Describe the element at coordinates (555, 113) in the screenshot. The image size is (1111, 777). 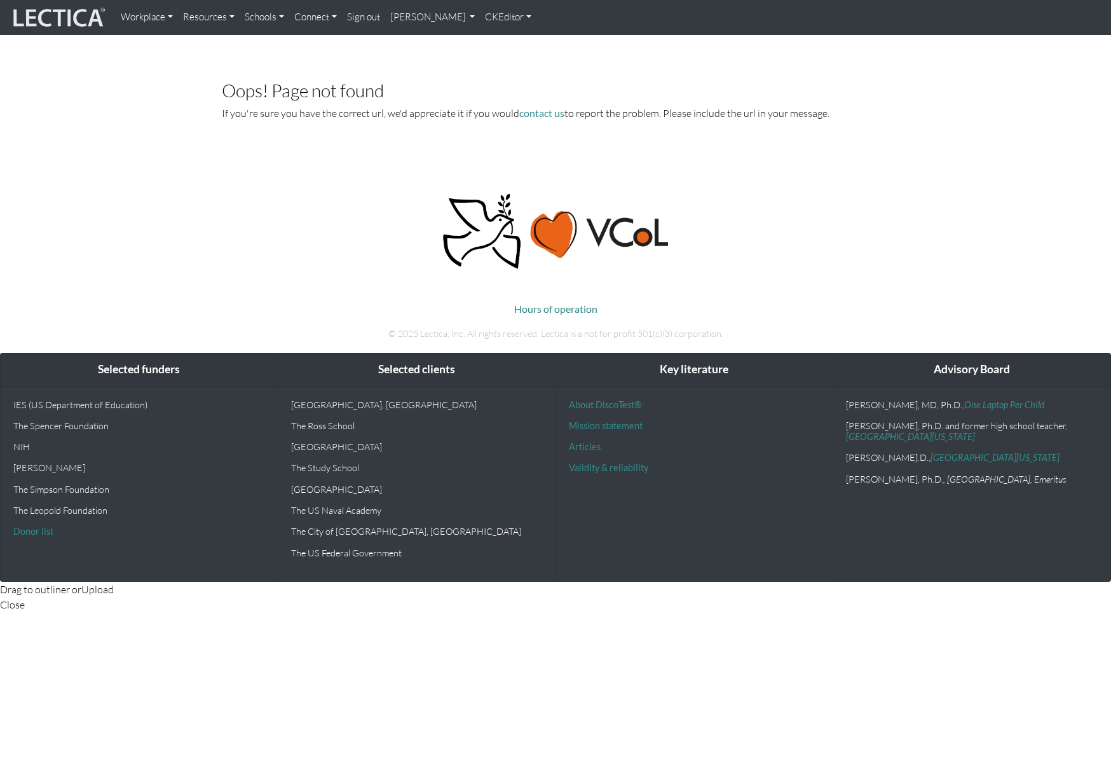
I see `p: If you're sure you have the correct url, we'd appreciate it if you would to report the problem. P...` at that location.